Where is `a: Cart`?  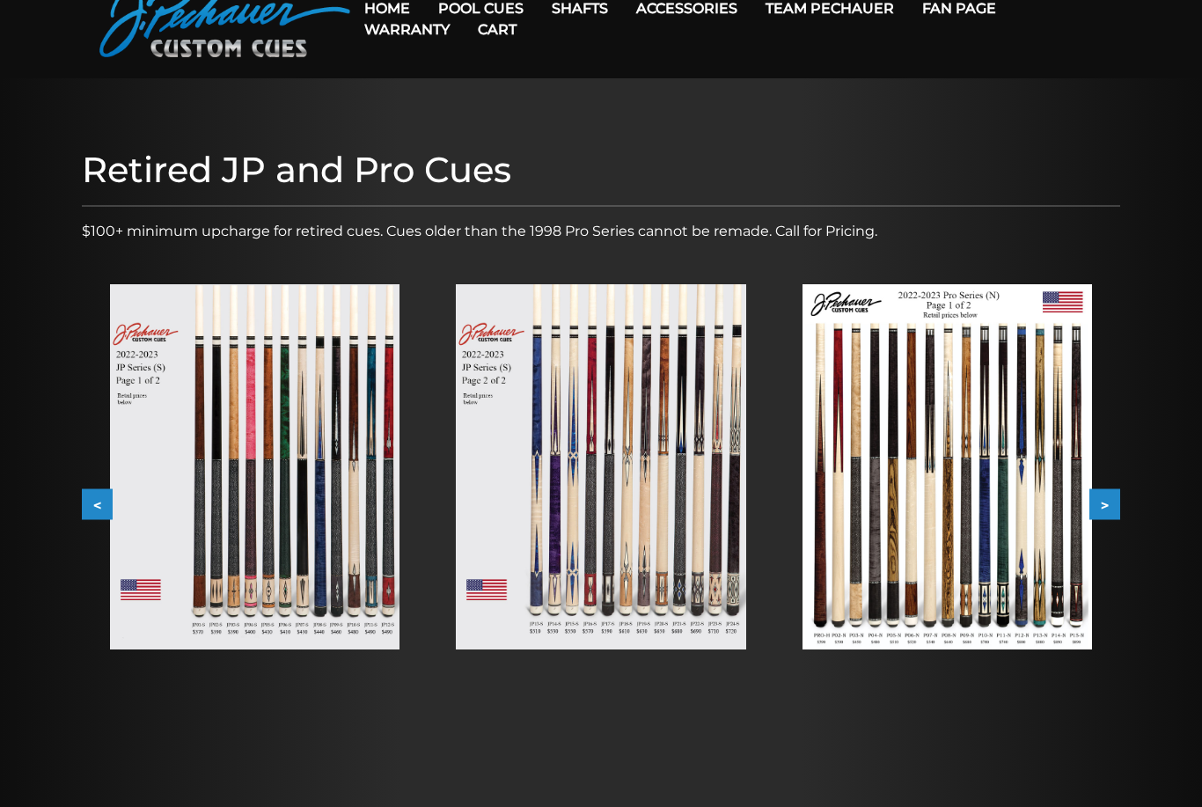
a: Cart is located at coordinates (497, 30).